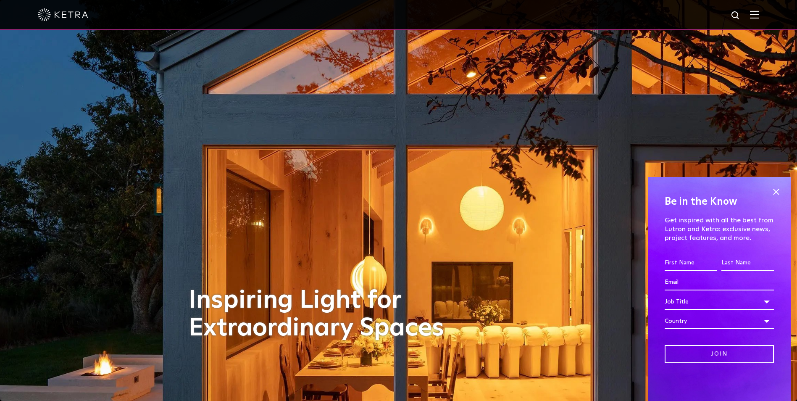  Describe the element at coordinates (747, 263) in the screenshot. I see `input: Last Name` at that location.